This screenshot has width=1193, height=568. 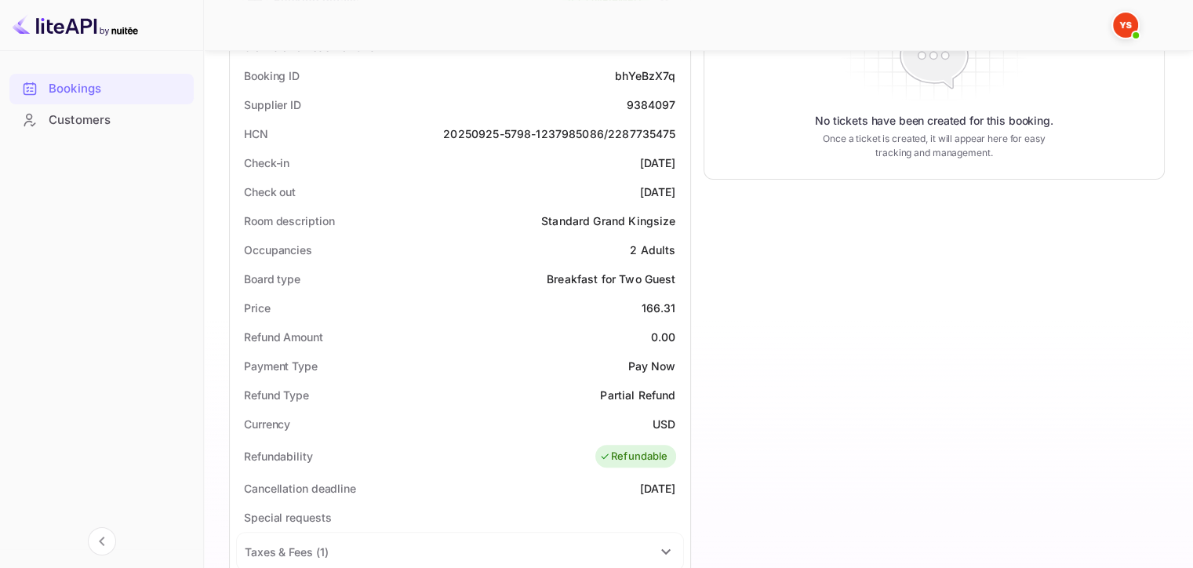 I want to click on div: Refundability, so click(x=279, y=456).